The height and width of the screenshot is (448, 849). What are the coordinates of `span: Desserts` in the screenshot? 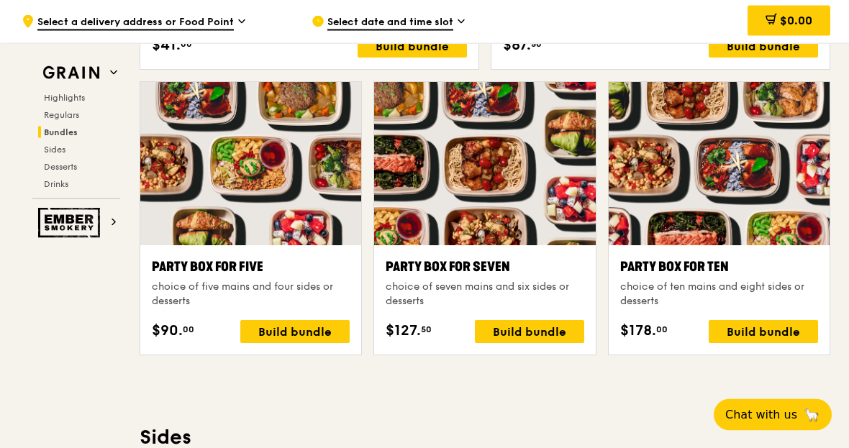 It's located at (60, 167).